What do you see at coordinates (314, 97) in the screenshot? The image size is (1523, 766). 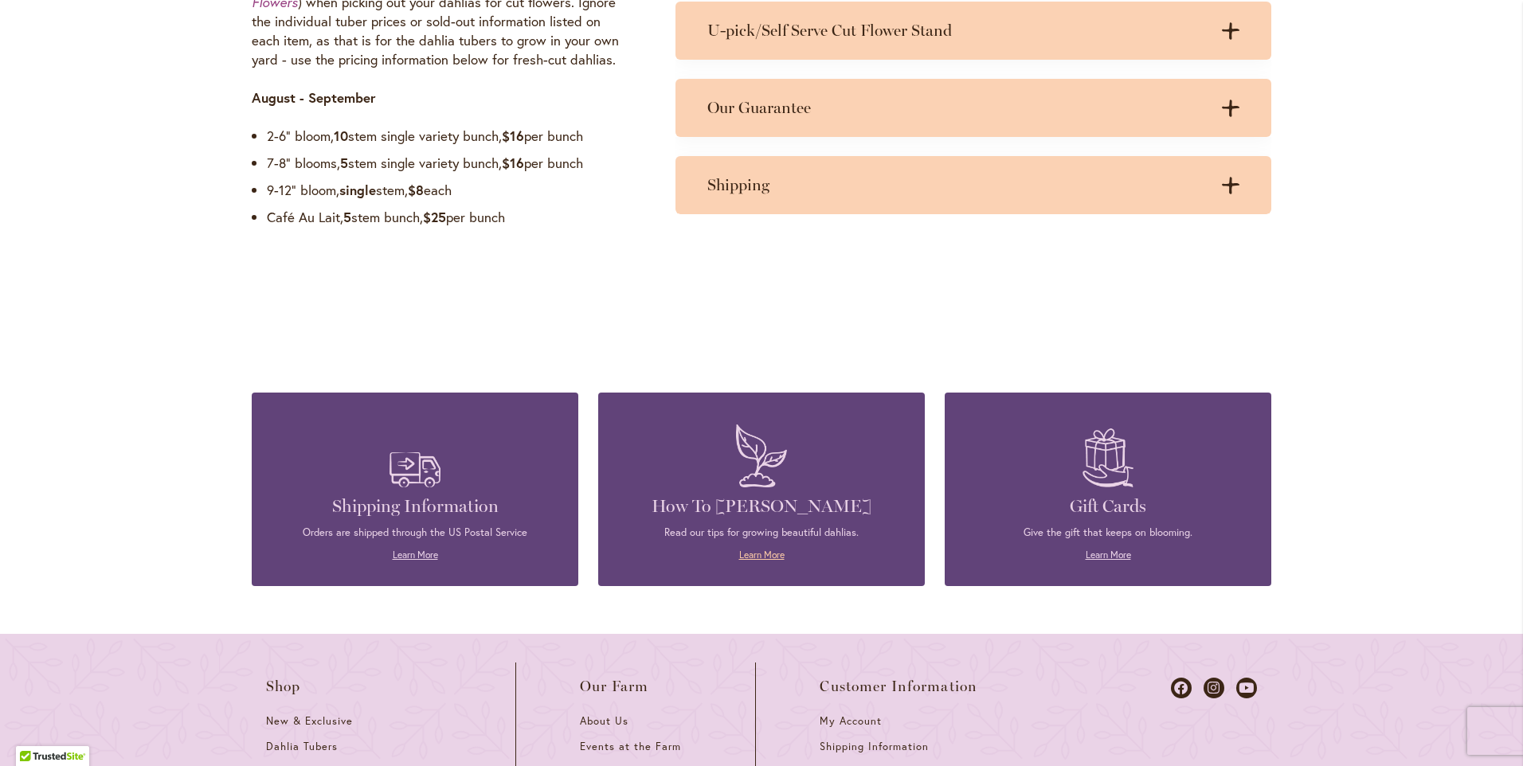 I see `strong: August - September` at bounding box center [314, 97].